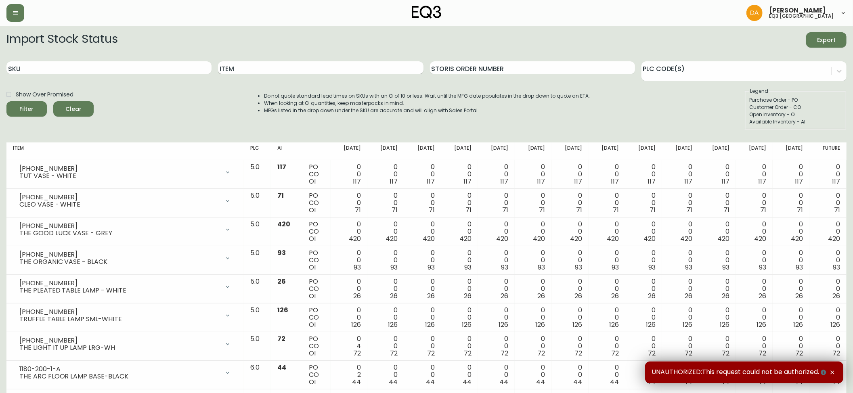 This screenshot has width=853, height=393. What do you see at coordinates (427, 96) in the screenshot?
I see `li: Do not quote standard lead times on SKUs with an OI of 10 or less. Wait until the MFG date popula...` at bounding box center [427, 96].